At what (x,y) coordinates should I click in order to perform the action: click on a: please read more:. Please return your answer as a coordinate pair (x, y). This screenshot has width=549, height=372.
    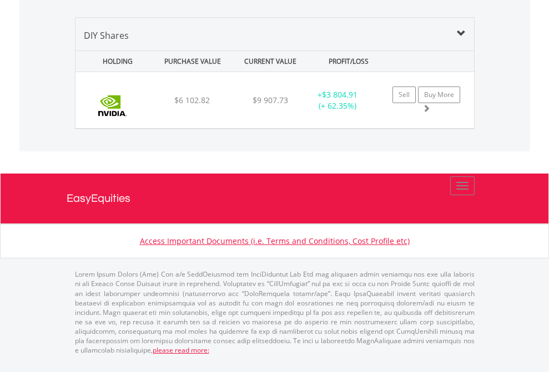
    Looking at the image, I should click on (181, 350).